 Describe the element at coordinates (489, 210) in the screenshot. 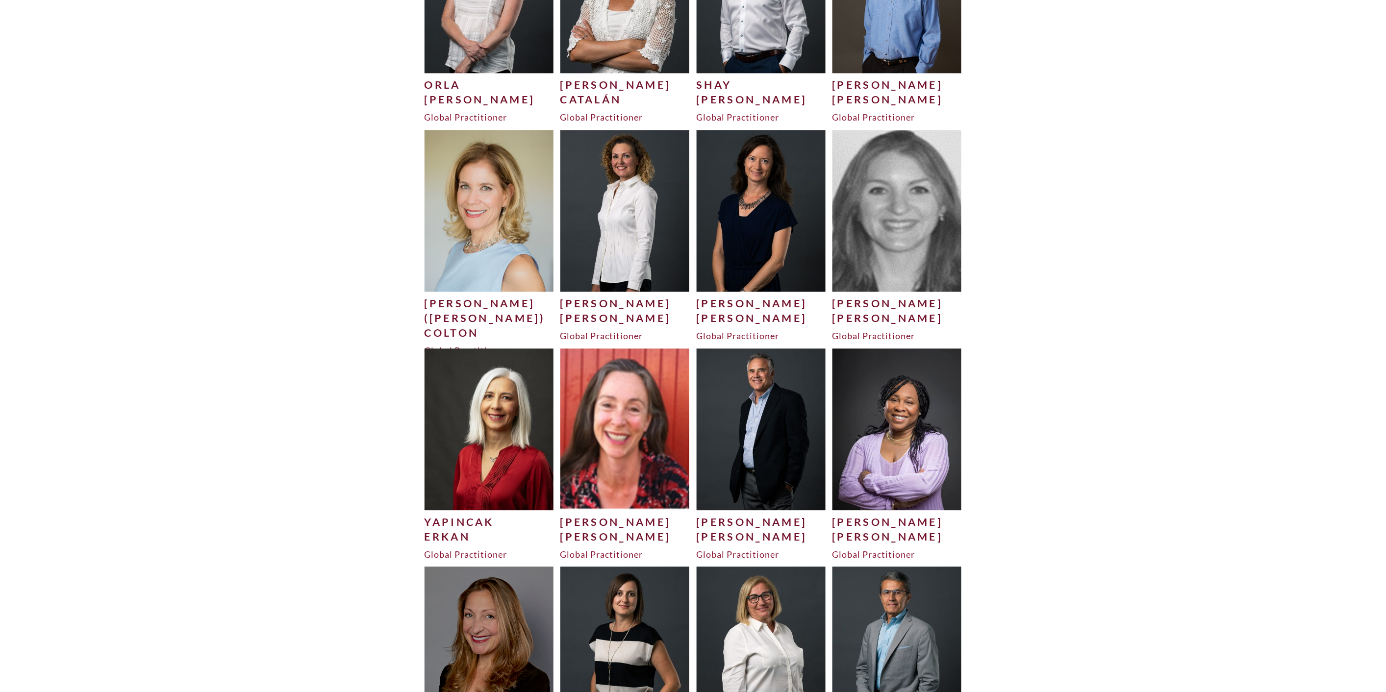

I see `img: tina_luddy_05032018_10-500x625.jpg` at that location.